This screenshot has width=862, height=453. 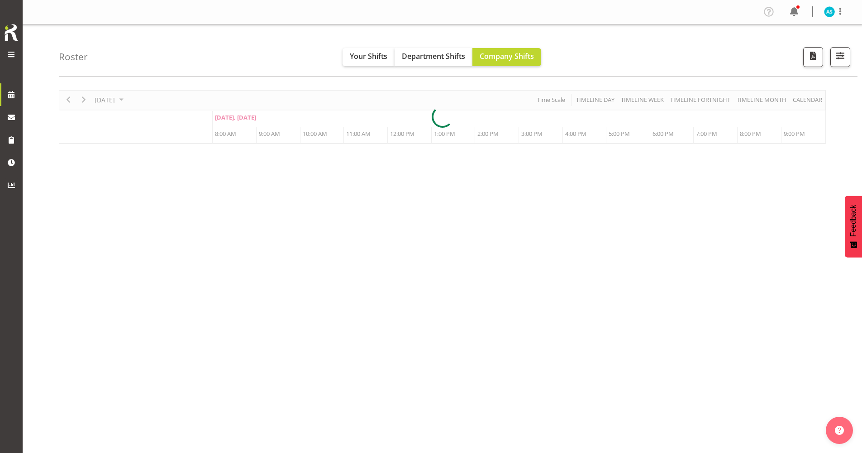 I want to click on img: amanda-stenton11678.jpg, so click(x=830, y=12).